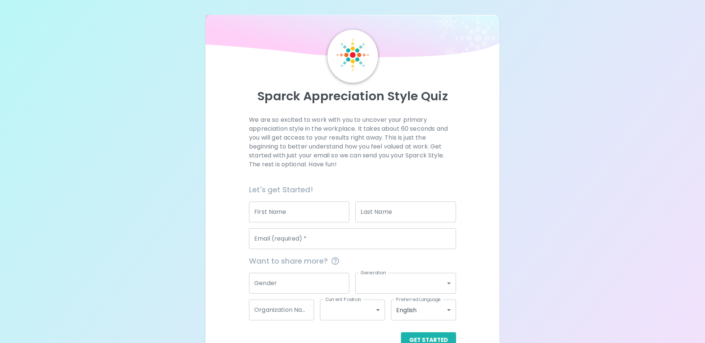 Image resolution: width=705 pixels, height=343 pixels. What do you see at coordinates (373, 273) in the screenshot?
I see `label: Generation` at bounding box center [373, 273].